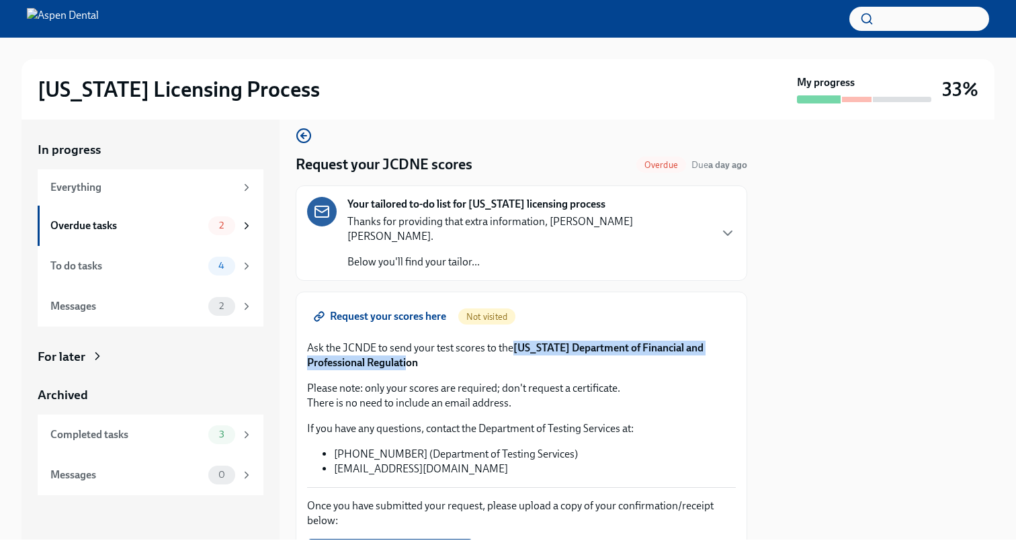  What do you see at coordinates (150, 395) in the screenshot?
I see `a: Archived` at bounding box center [150, 395].